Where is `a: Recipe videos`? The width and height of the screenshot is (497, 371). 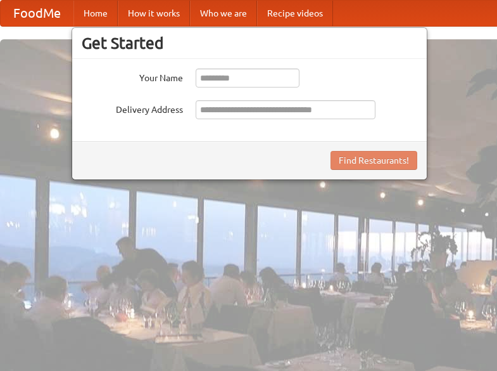 a: Recipe videos is located at coordinates (295, 13).